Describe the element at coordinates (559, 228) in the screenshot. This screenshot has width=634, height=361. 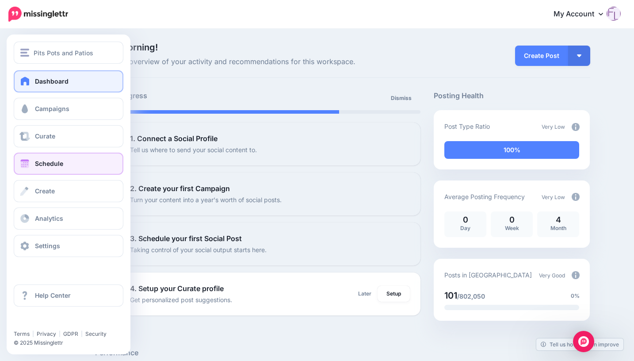
I see `span: Month` at that location.